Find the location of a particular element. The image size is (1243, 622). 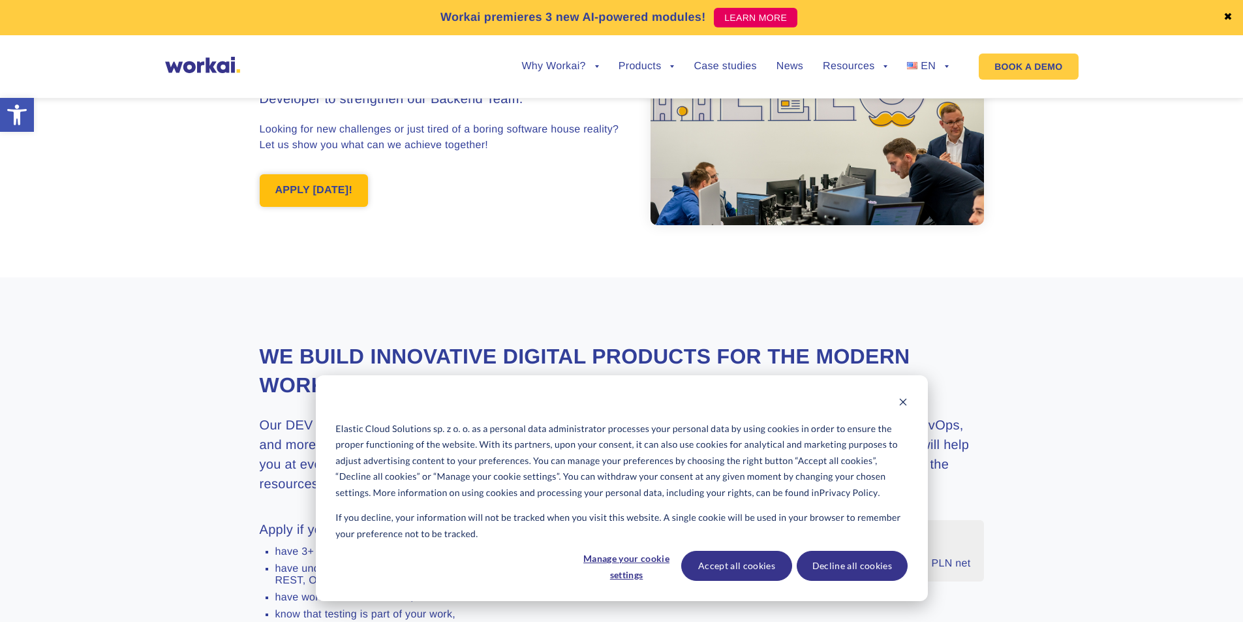

h2: We build innovative digital products for the modern workplace in the Cloud, and we need your help. is located at coordinates (622, 370).